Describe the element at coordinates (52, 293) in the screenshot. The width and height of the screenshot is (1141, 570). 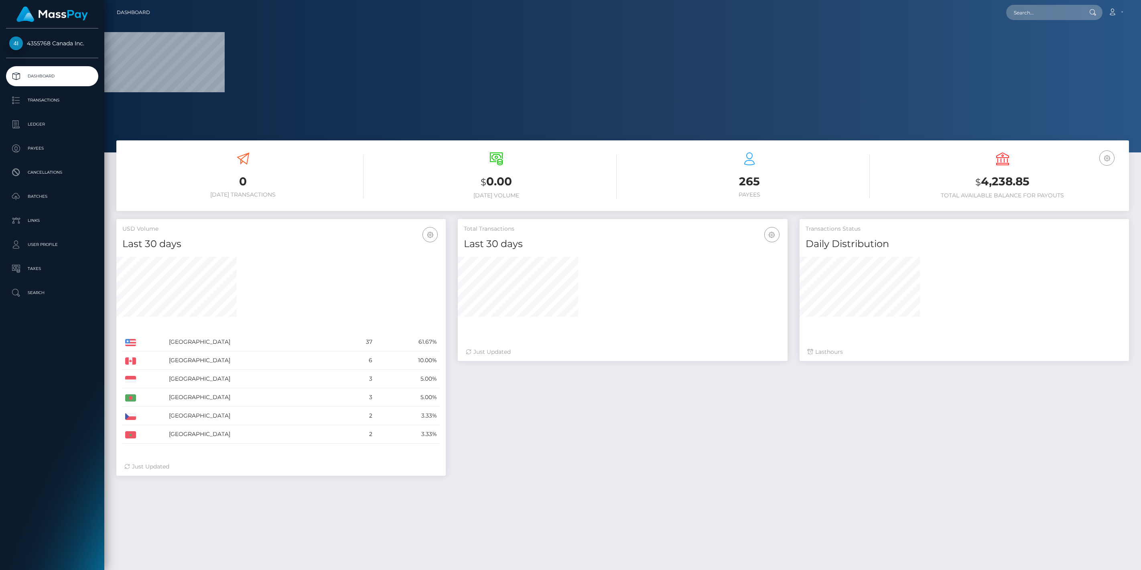
I see `a: Search` at that location.